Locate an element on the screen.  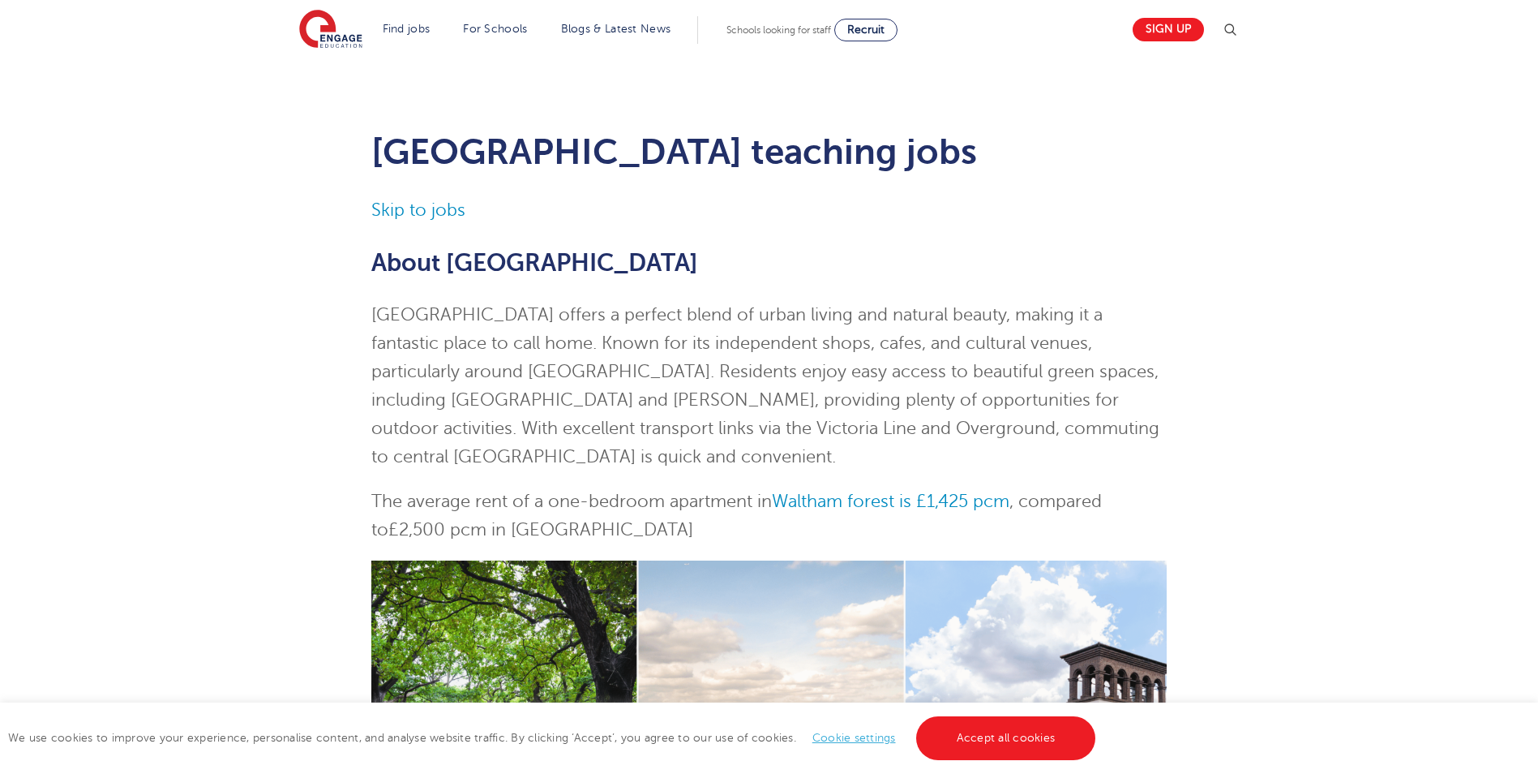
a: Find jobs is located at coordinates (406, 28).